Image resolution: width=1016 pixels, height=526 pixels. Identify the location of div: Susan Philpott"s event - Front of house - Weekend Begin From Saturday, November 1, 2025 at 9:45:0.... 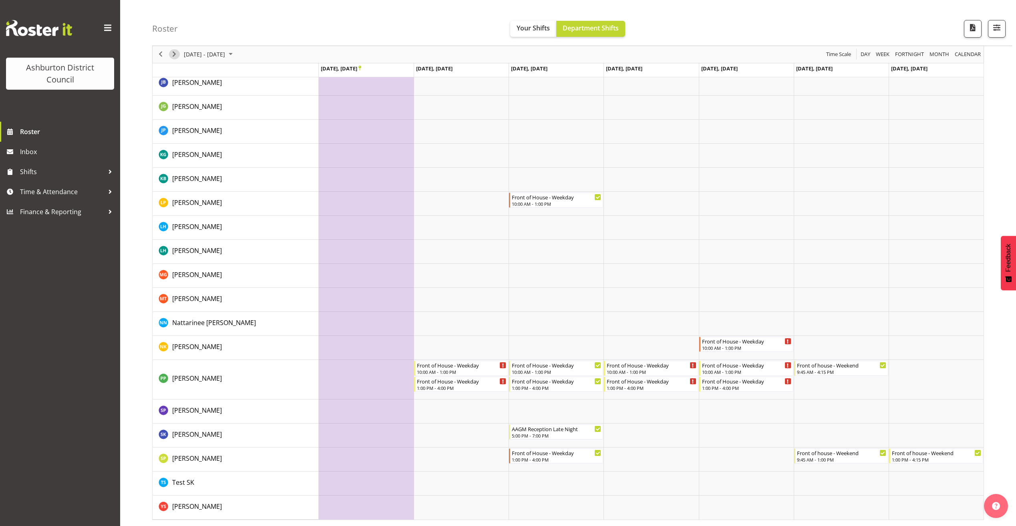
(841, 456).